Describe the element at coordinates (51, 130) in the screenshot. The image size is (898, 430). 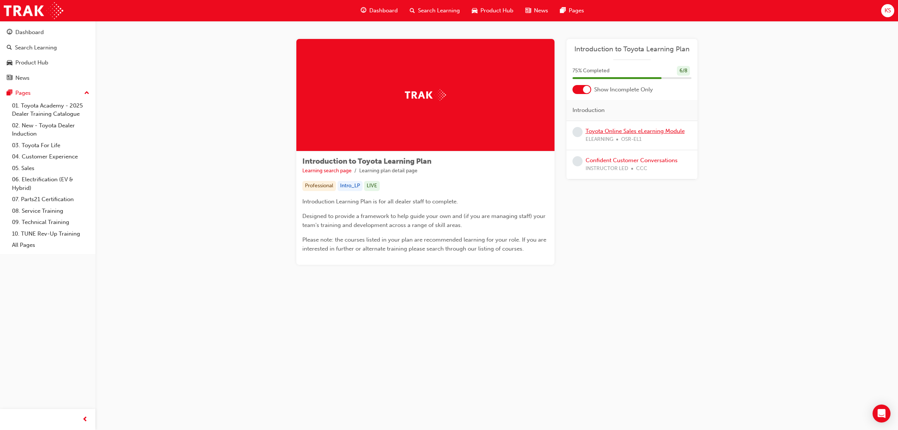
I see `a: 02. New - Toyota Dealer Induction` at that location.